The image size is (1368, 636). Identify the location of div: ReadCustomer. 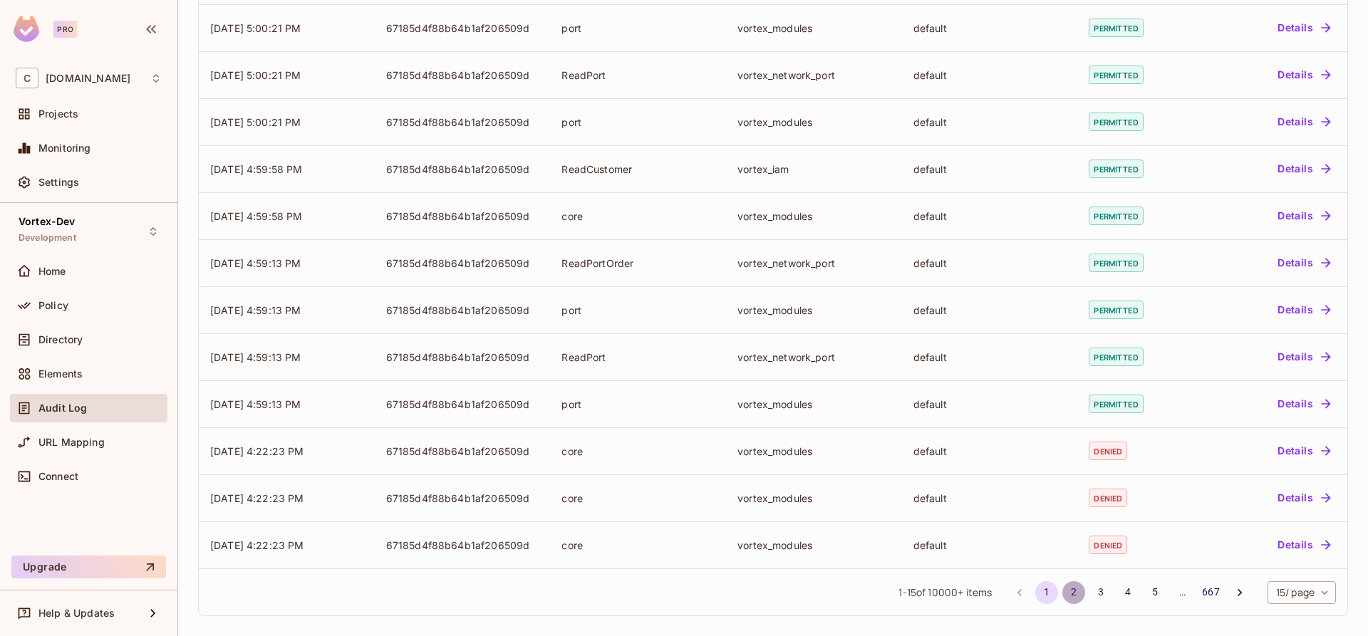
(638, 169).